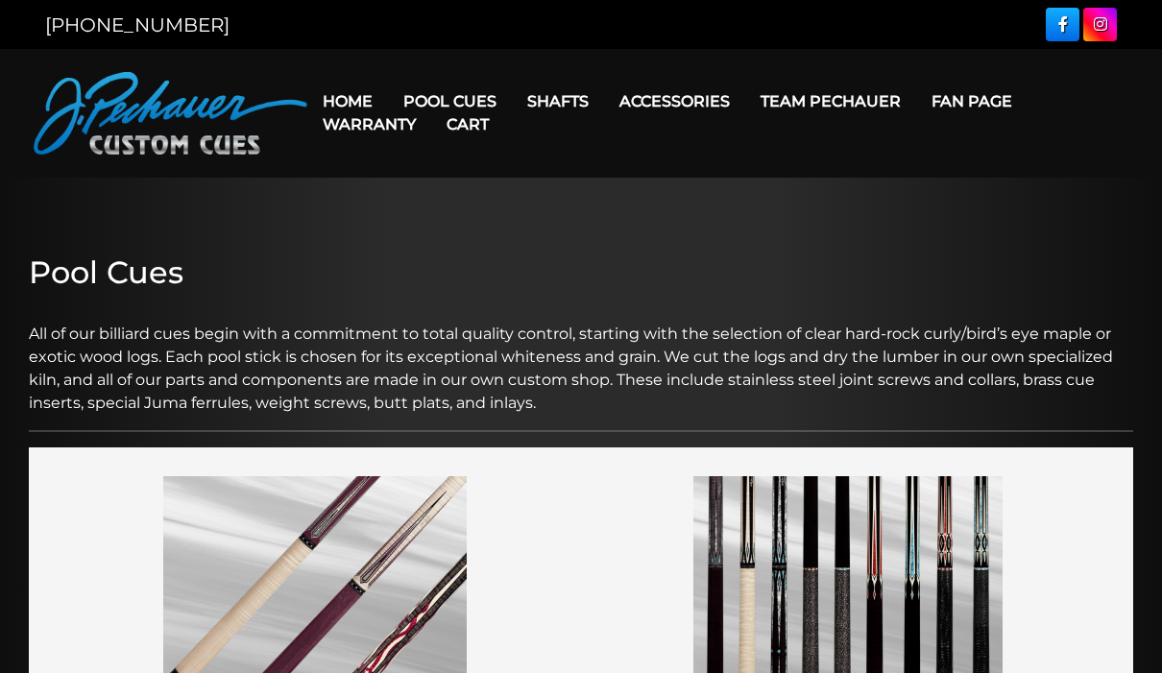 This screenshot has width=1162, height=673. What do you see at coordinates (369, 124) in the screenshot?
I see `a: Warranty` at bounding box center [369, 124].